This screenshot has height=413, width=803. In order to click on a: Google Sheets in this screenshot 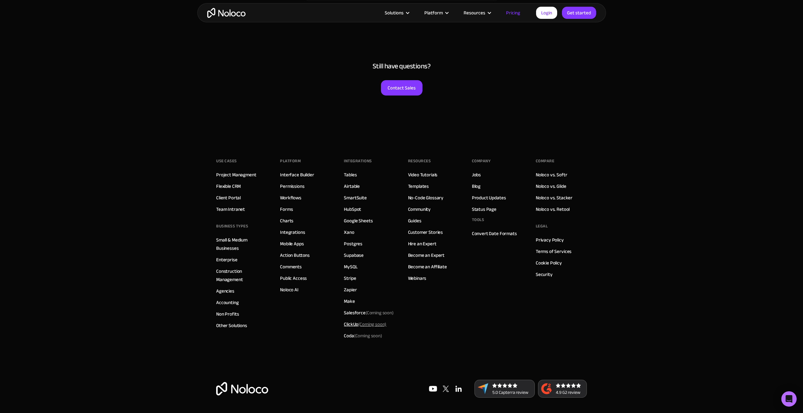, I will do `click(358, 221)`.